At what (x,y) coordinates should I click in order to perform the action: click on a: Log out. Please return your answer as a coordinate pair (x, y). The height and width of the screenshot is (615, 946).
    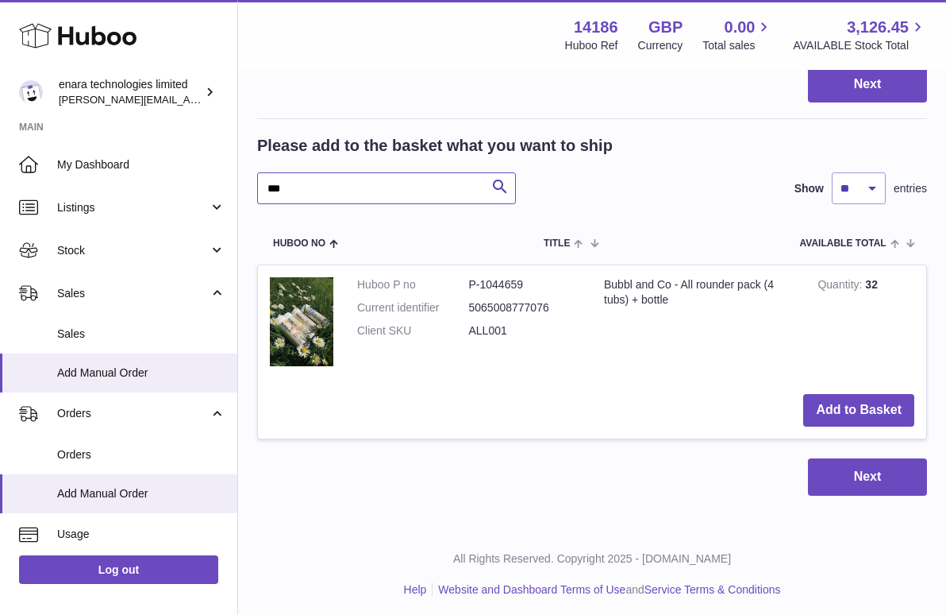
    Looking at the image, I should click on (118, 569).